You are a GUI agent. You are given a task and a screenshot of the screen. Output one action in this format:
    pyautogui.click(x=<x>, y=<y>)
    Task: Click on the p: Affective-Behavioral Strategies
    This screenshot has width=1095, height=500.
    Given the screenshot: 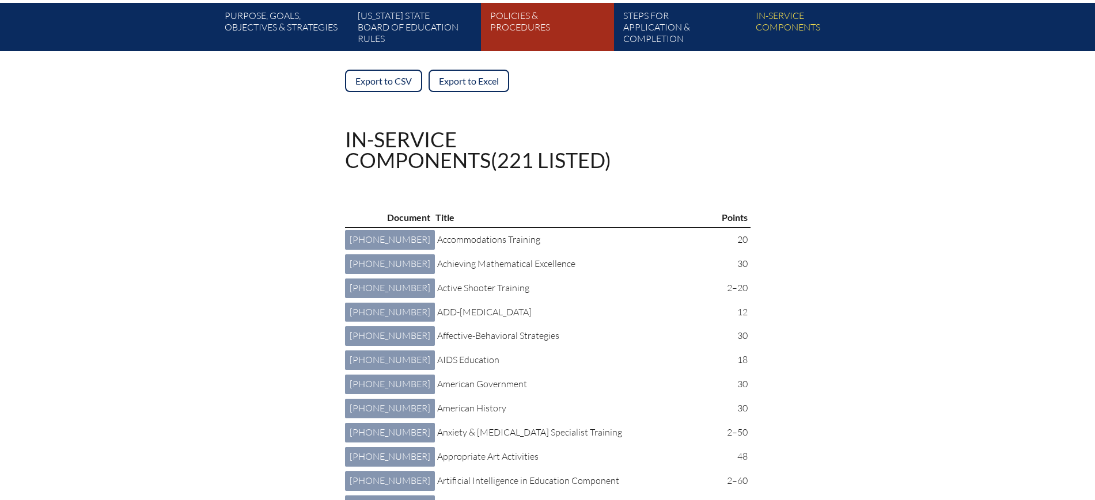 What is the action you would take?
    pyautogui.click(x=575, y=336)
    